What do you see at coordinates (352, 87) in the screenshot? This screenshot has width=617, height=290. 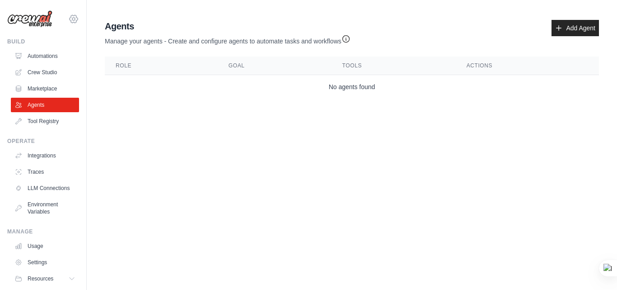 I see `td: No agents found` at bounding box center [352, 87].